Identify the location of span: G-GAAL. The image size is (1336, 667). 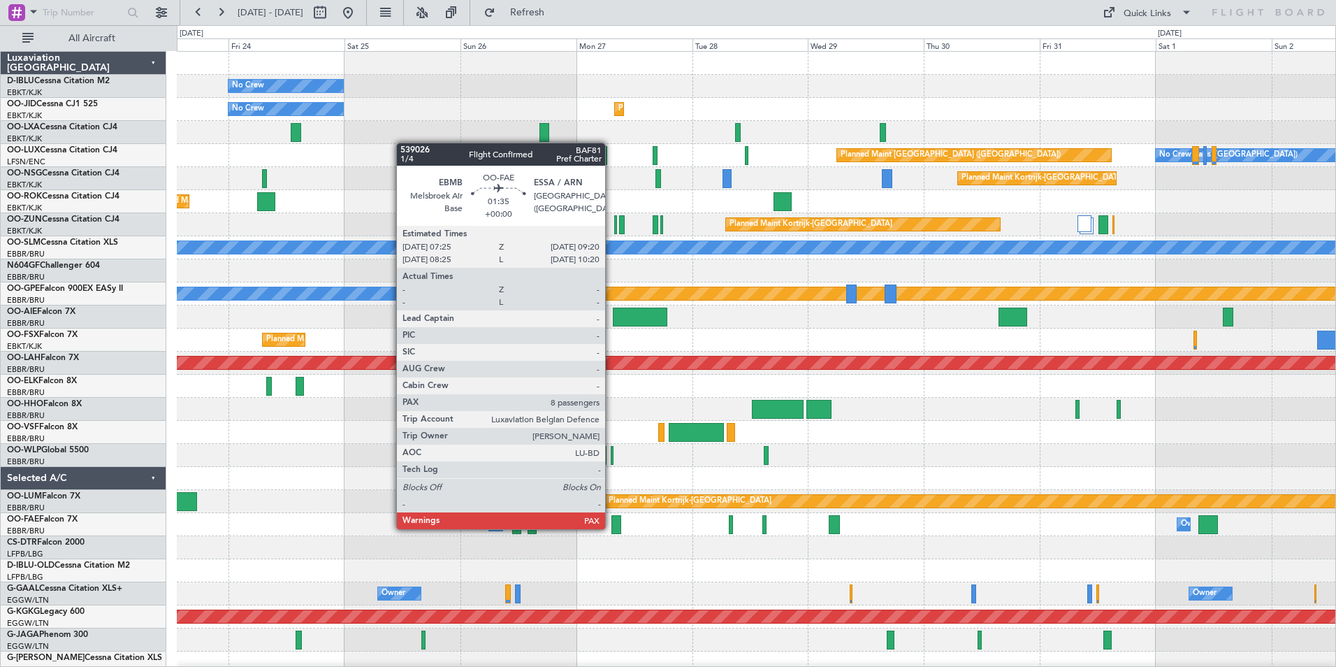
(23, 588).